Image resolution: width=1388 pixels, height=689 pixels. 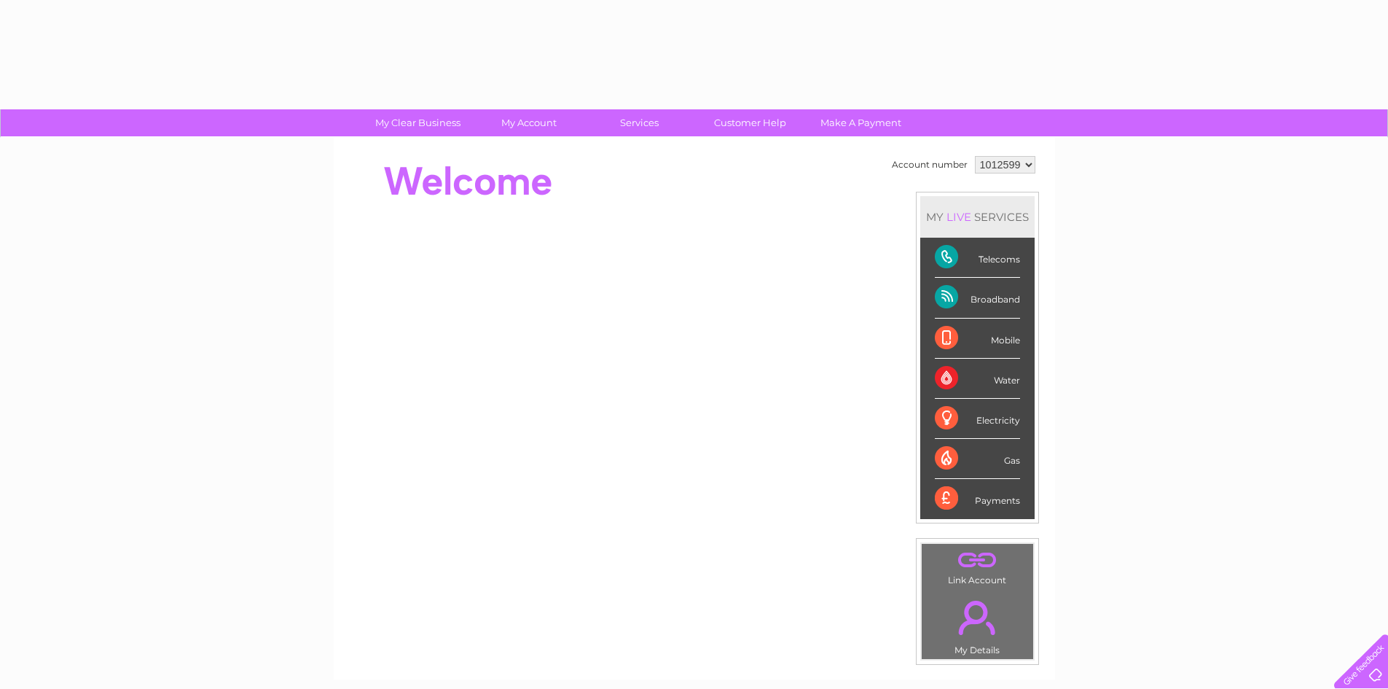 What do you see at coordinates (750, 122) in the screenshot?
I see `a: Customer Help` at bounding box center [750, 122].